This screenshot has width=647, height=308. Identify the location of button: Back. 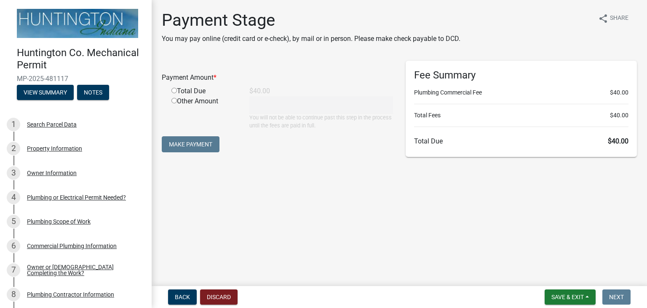
(182, 297).